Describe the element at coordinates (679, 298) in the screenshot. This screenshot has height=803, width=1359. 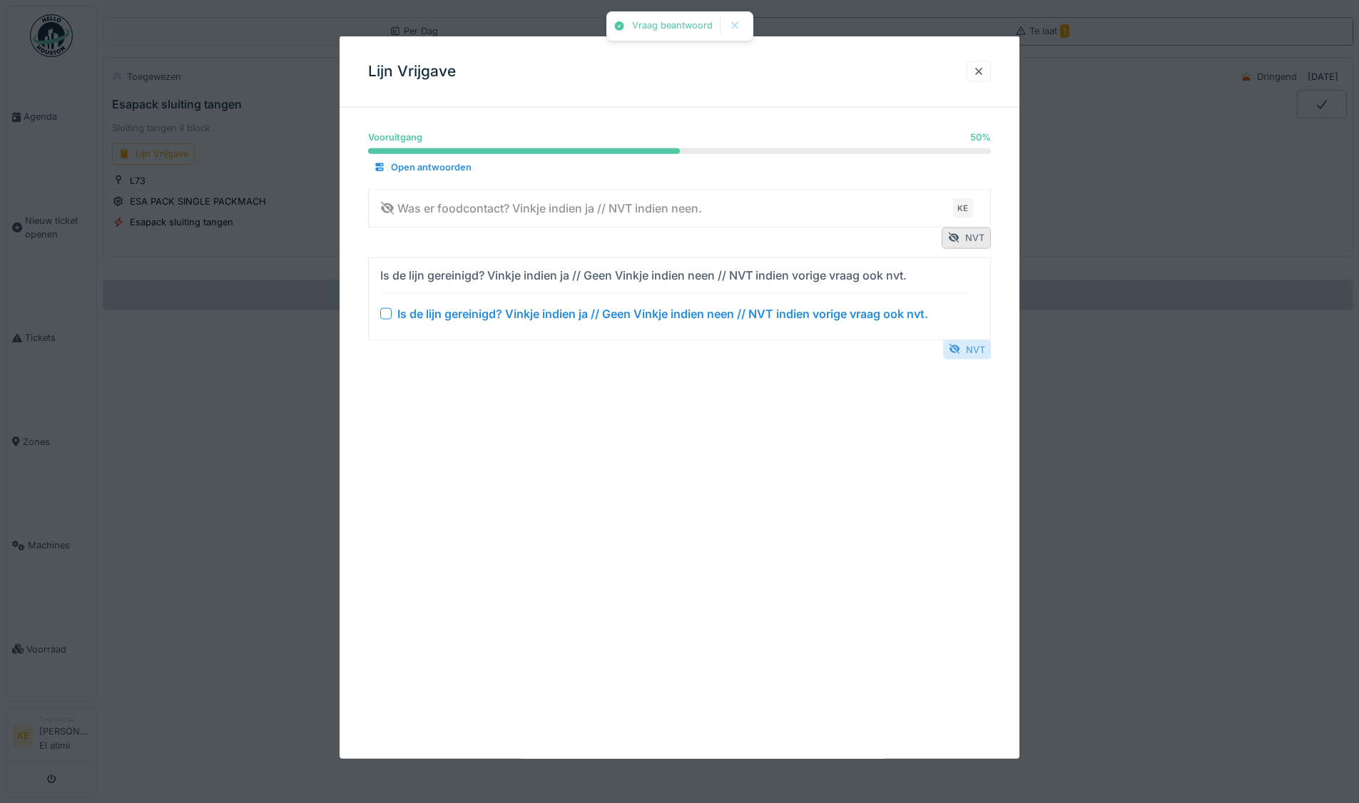
I see `summary: Is de lijn gereinigd? Vinkje indien ja // Geen Vinkje indien neen // NVT indien vorige vraag ook ...` at that location.